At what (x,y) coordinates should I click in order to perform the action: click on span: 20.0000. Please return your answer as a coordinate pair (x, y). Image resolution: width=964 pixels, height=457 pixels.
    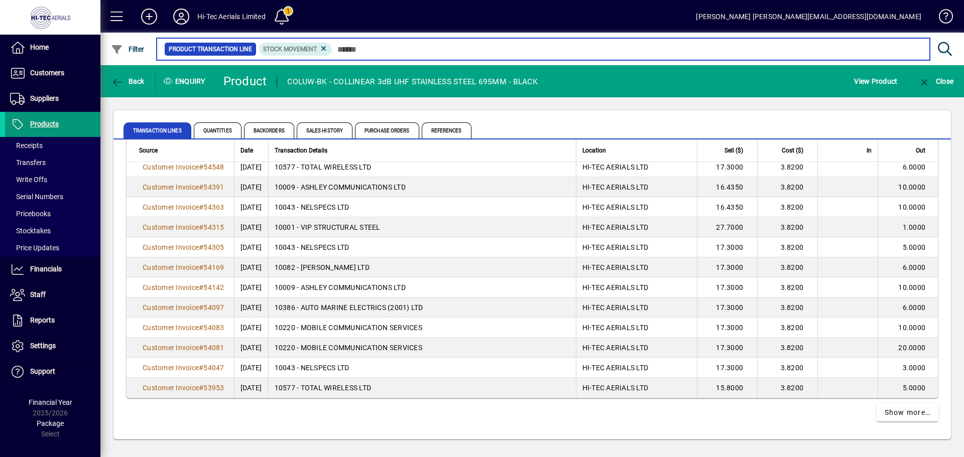
    Looking at the image, I should click on (911, 348).